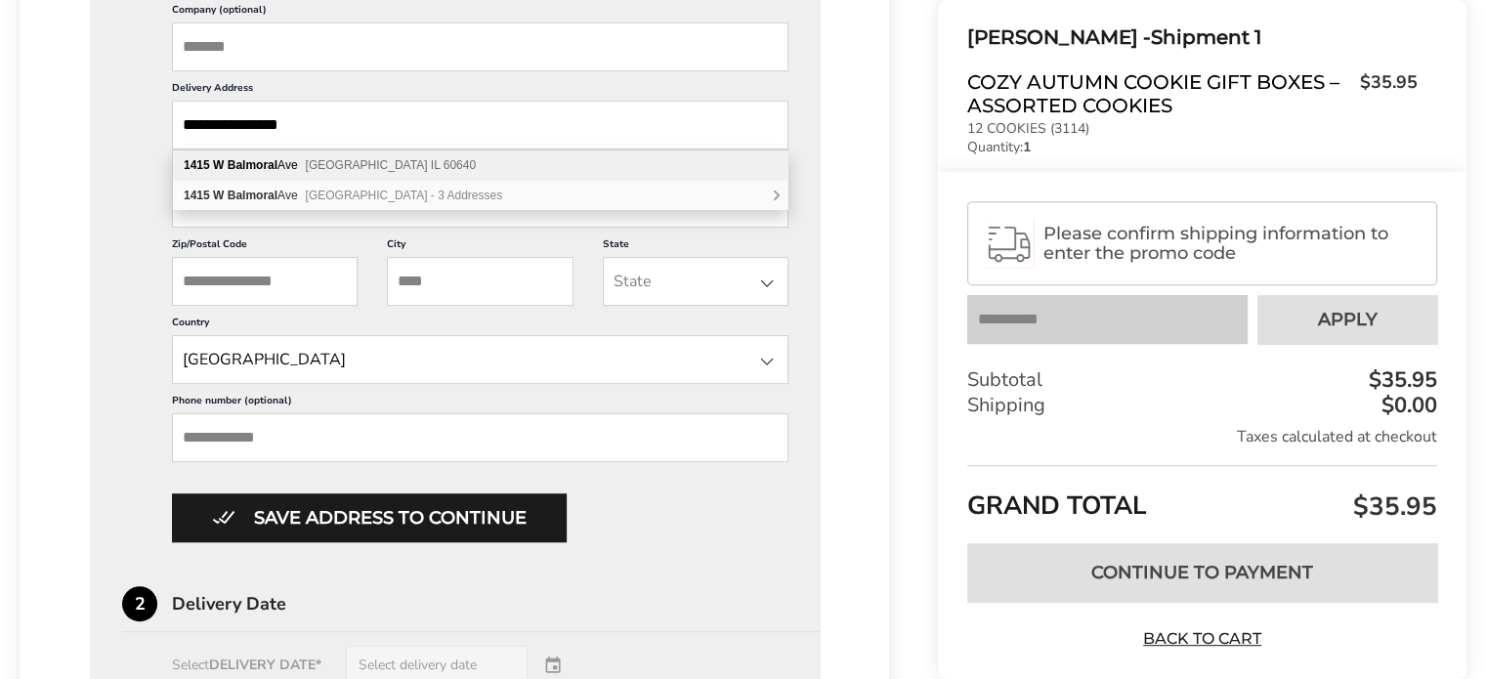 The width and height of the screenshot is (1486, 679). Describe the element at coordinates (480, 91) in the screenshot. I see `label: Delivery Address` at that location.